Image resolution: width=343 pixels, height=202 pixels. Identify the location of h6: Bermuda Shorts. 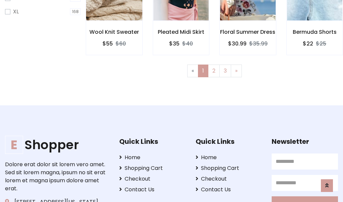
(315, 32).